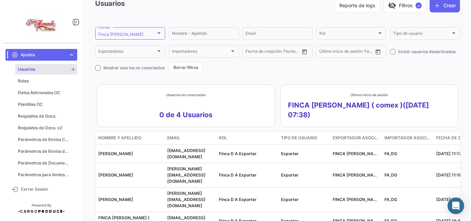  Describe the element at coordinates (392, 6) in the screenshot. I see `span: visibility_off` at that location.